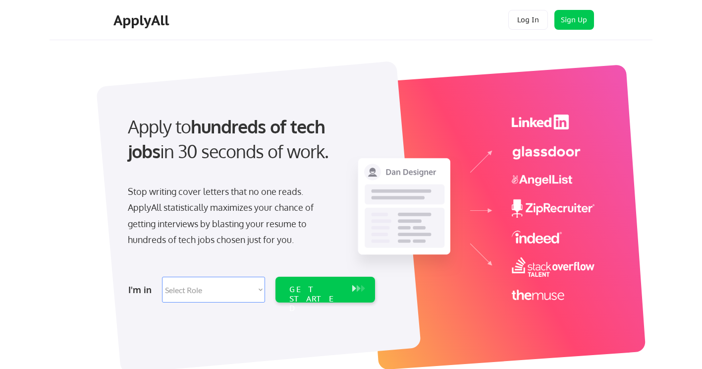  Describe the element at coordinates (143, 20) in the screenshot. I see `div: ApplyAll` at that location.